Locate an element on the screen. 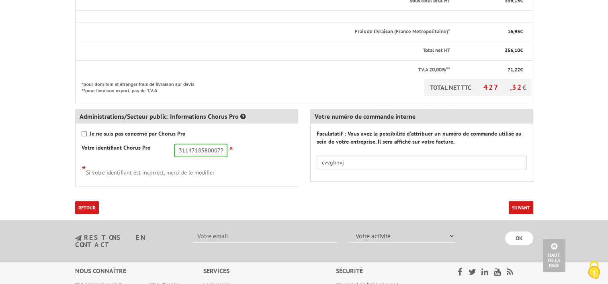  button: Cookies (fenêtre modale) is located at coordinates (594, 271).